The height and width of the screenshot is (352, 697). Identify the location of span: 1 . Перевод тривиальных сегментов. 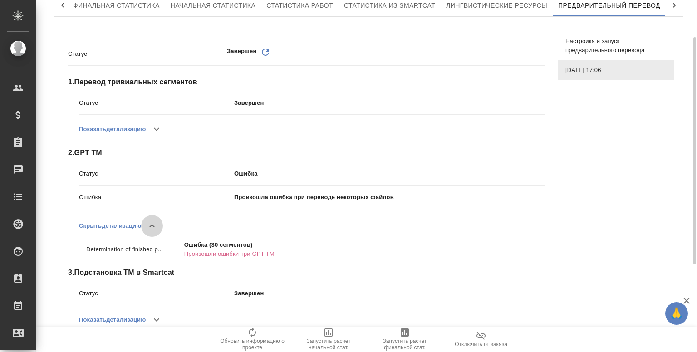
(306, 82).